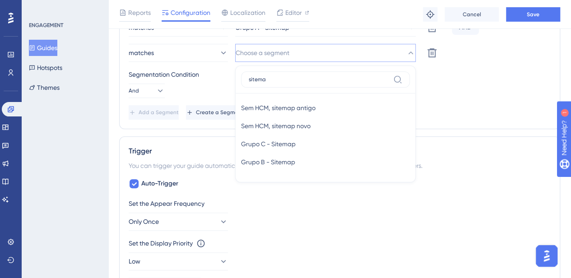  What do you see at coordinates (340, 204) in the screenshot?
I see `div: Set the Appear Frequency` at bounding box center [340, 204].